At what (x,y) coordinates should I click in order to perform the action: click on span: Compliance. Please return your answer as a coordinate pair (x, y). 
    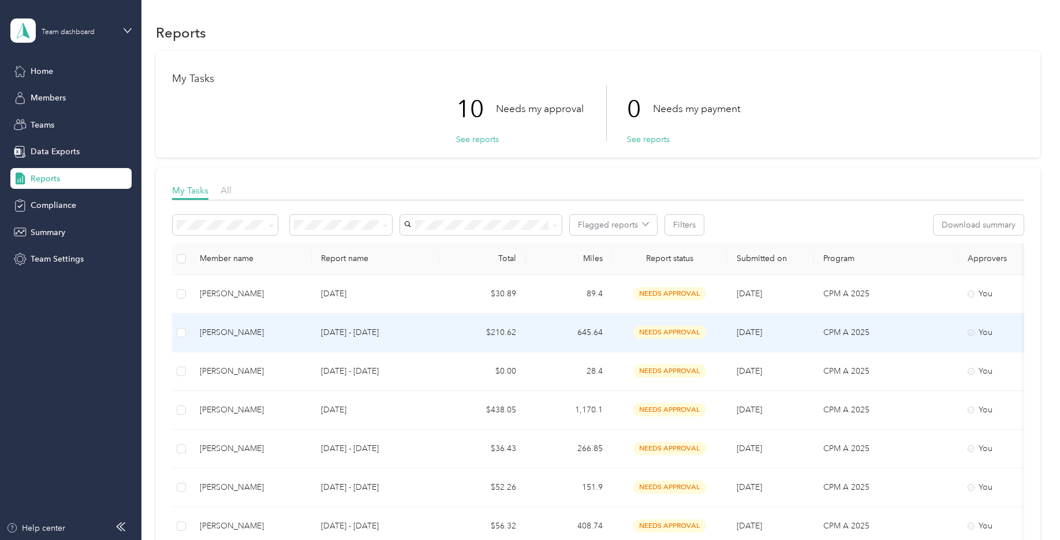
    Looking at the image, I should click on (53, 205).